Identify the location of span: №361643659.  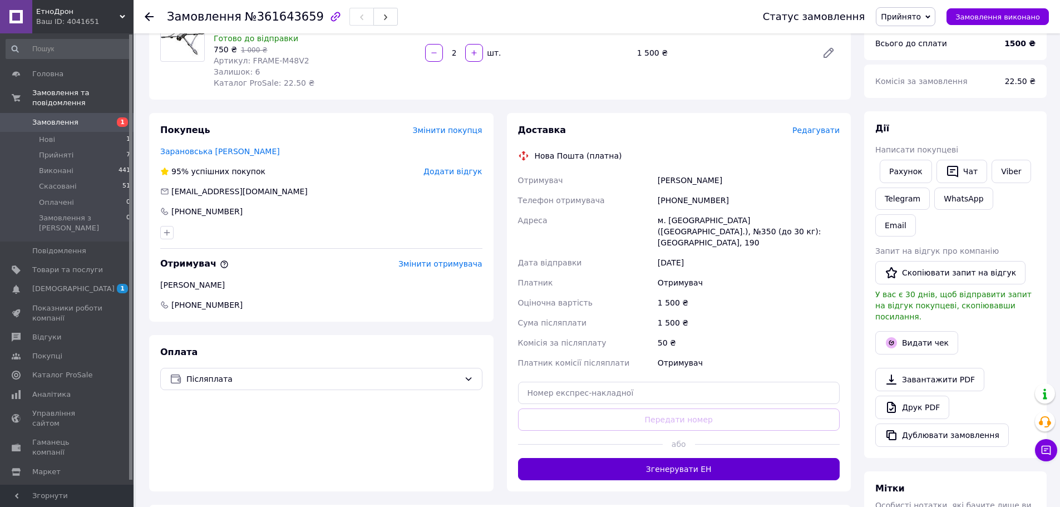
(284, 17).